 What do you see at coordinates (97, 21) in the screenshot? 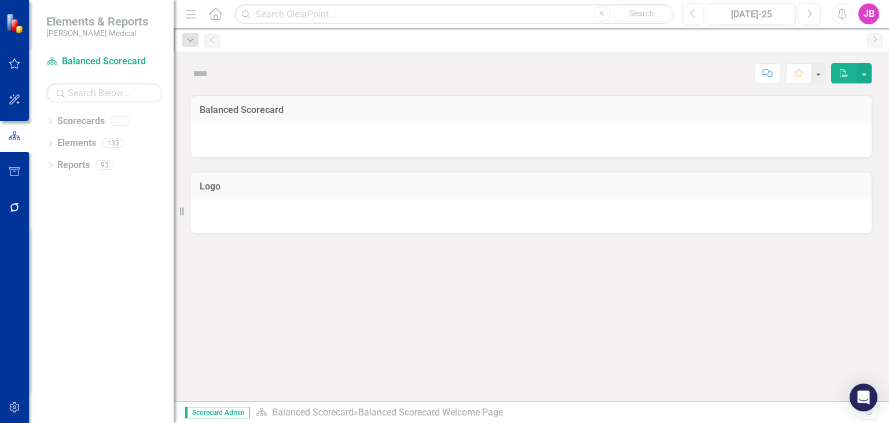
I see `span: Elements & Reports` at bounding box center [97, 21].